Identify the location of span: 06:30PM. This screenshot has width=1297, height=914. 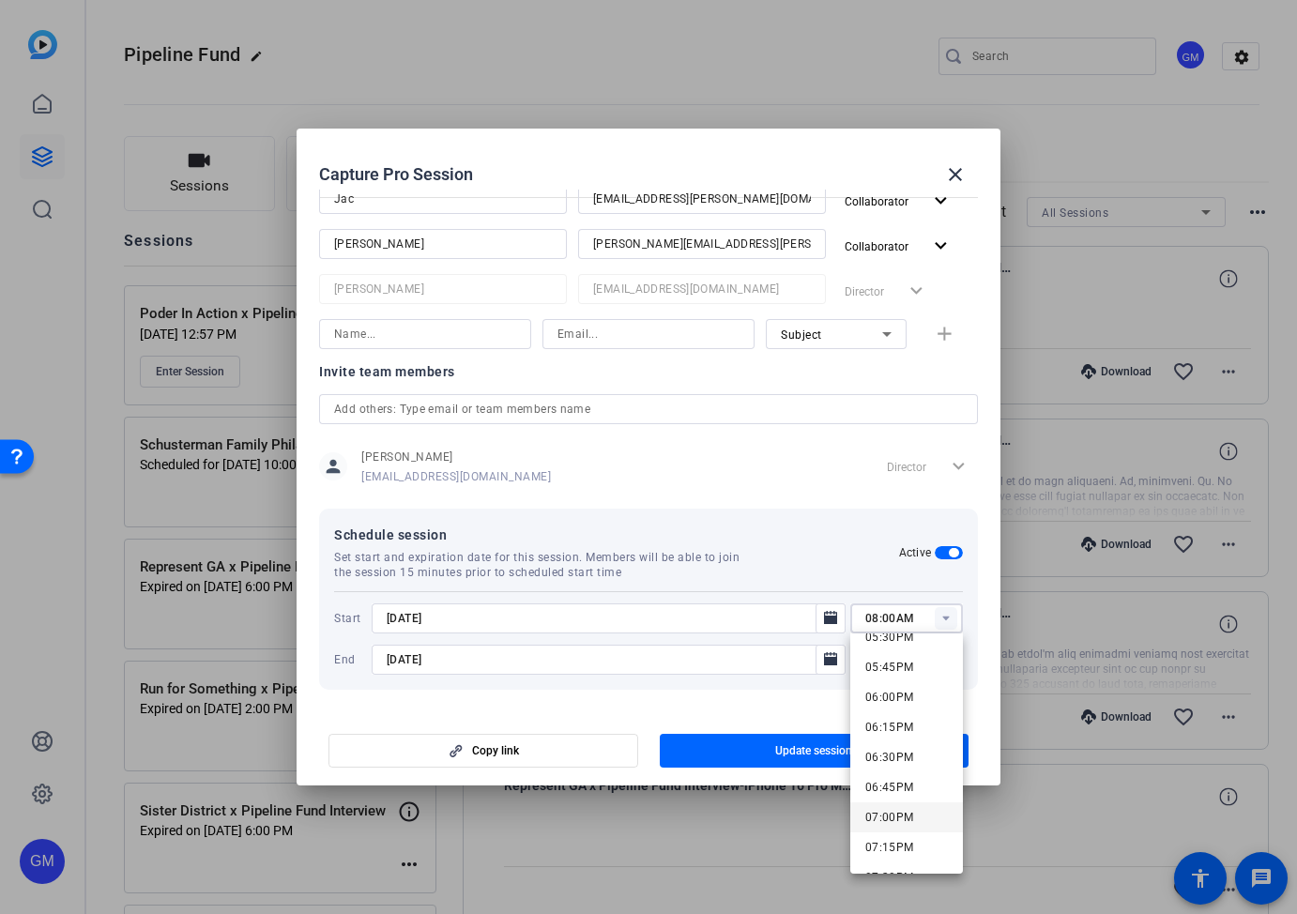
(889, 757).